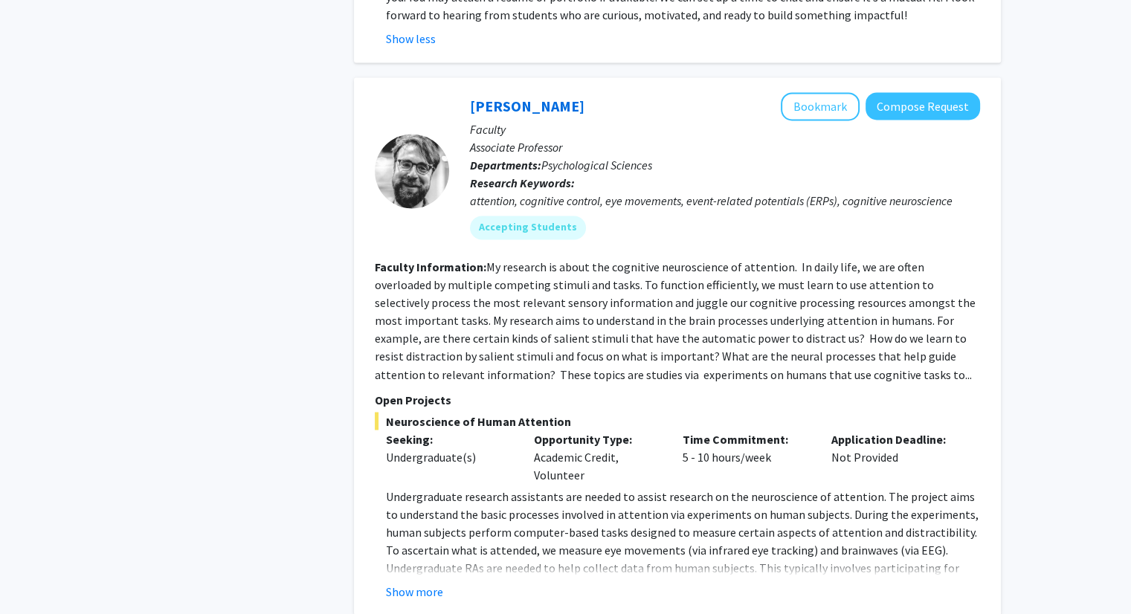 Image resolution: width=1131 pixels, height=614 pixels. I want to click on b: Departments:, so click(506, 165).